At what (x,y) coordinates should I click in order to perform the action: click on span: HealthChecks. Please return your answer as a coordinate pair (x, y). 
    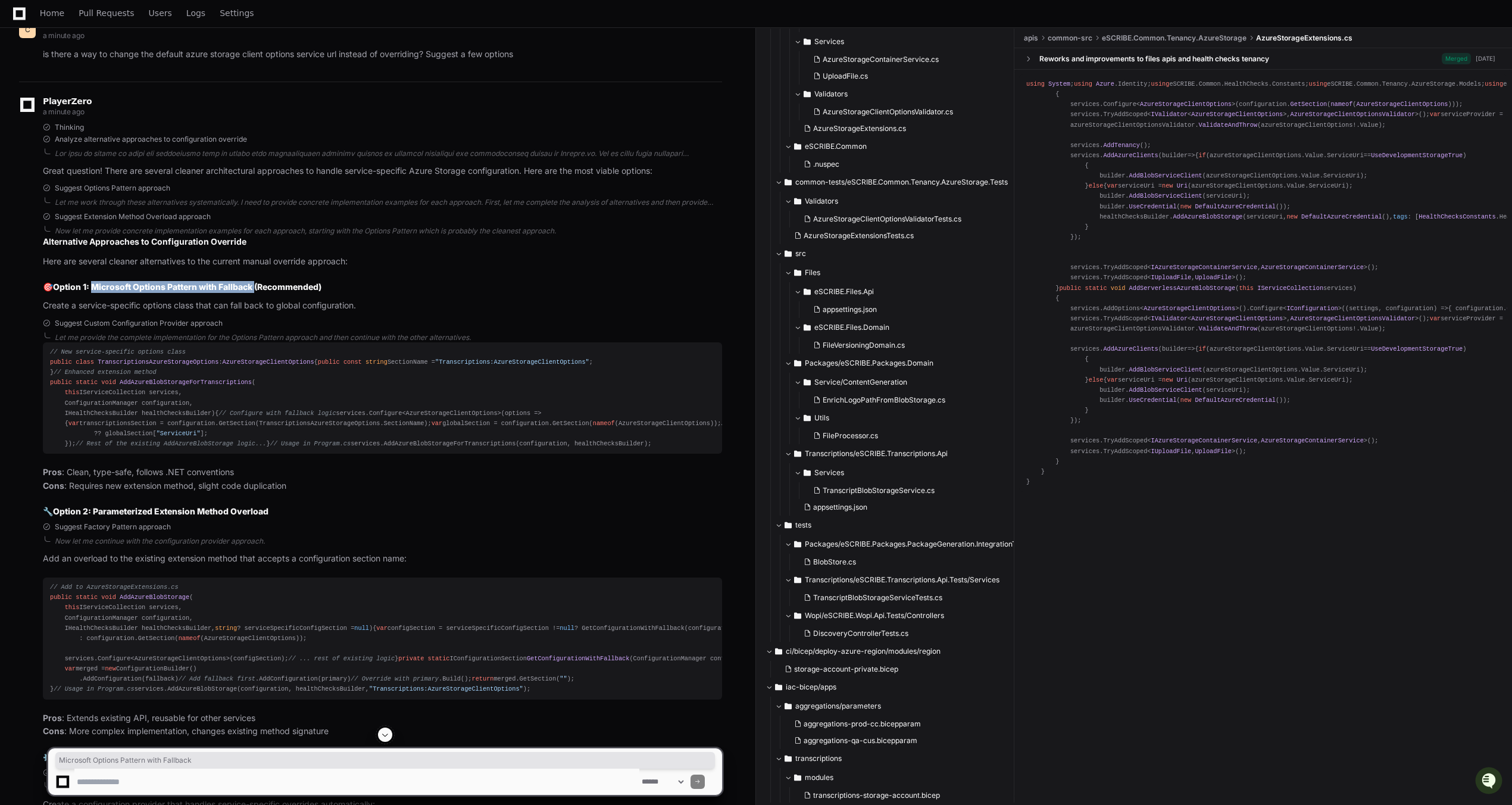
    Looking at the image, I should click on (1246, 84).